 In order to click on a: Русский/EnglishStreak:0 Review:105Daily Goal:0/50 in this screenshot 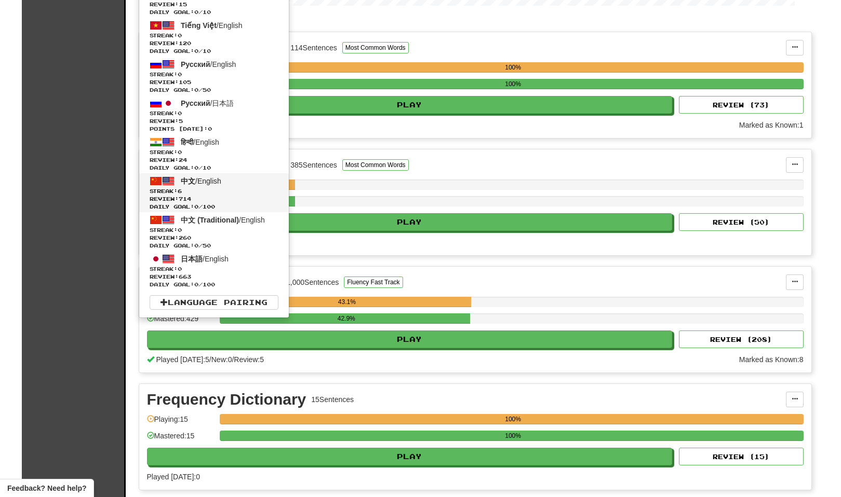, I will do `click(214, 76)`.